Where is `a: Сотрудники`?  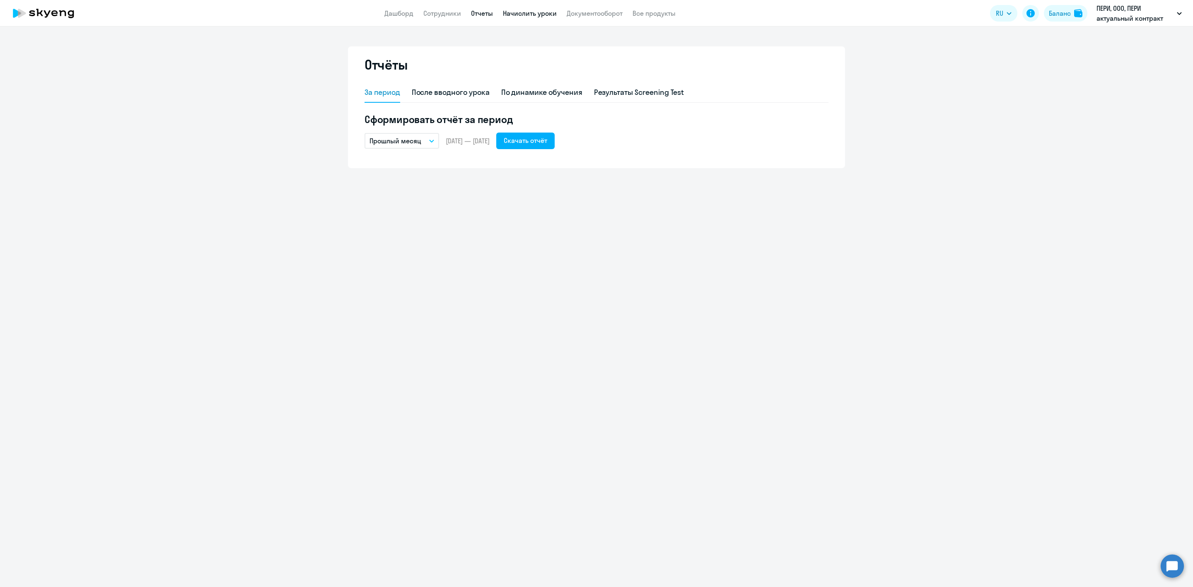 a: Сотрудники is located at coordinates (442, 13).